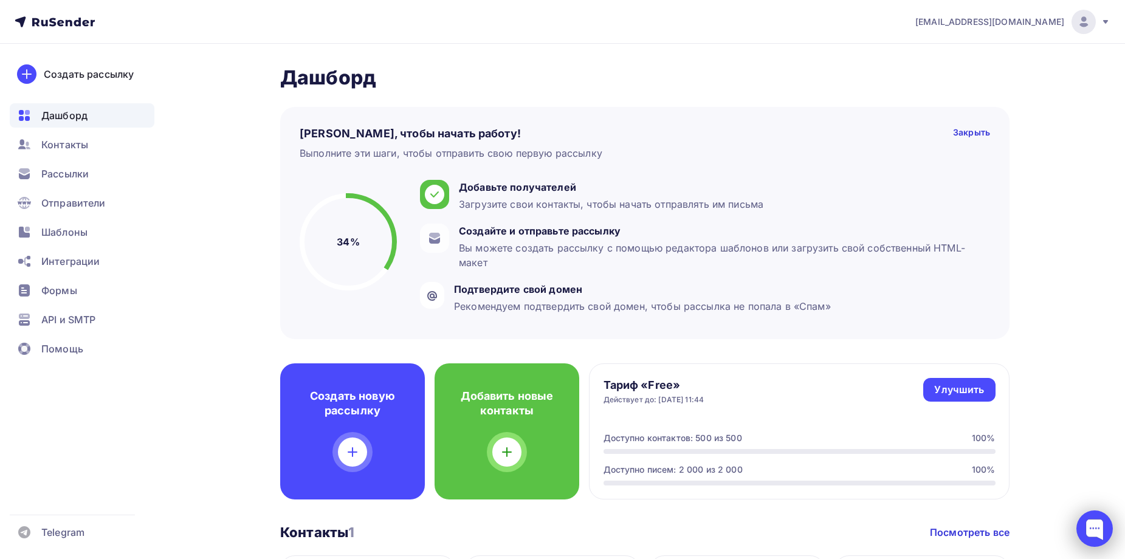 The height and width of the screenshot is (559, 1125). I want to click on div: Подтвердите свой домен, so click(642, 289).